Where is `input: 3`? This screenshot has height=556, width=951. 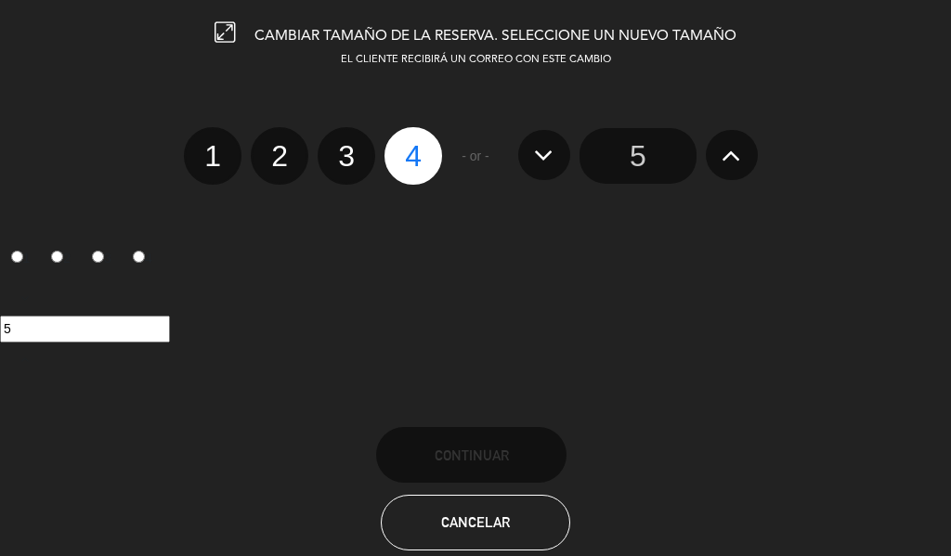 input: 3 is located at coordinates (98, 256).